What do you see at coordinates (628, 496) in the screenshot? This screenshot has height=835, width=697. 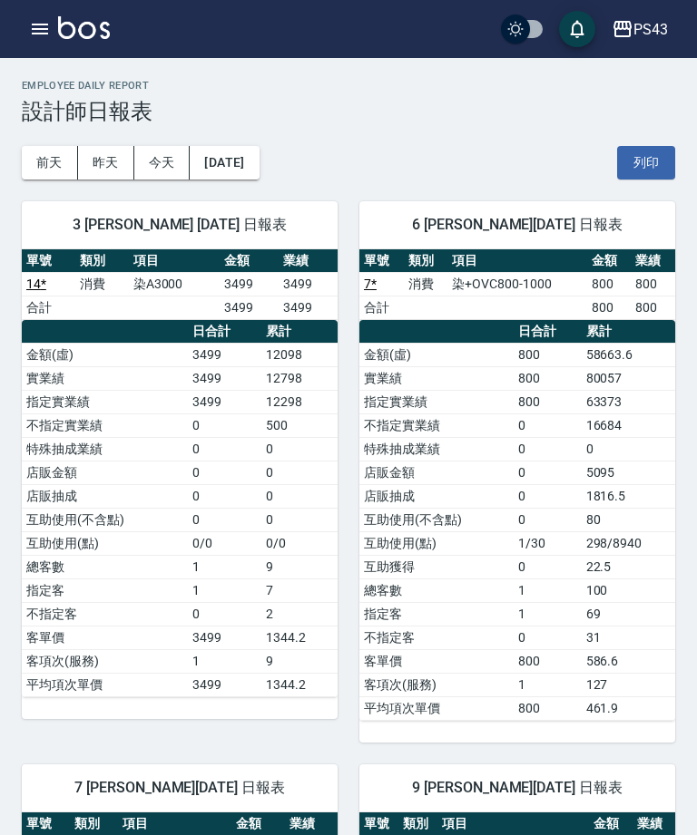 I see `td: 1816.5` at bounding box center [628, 496].